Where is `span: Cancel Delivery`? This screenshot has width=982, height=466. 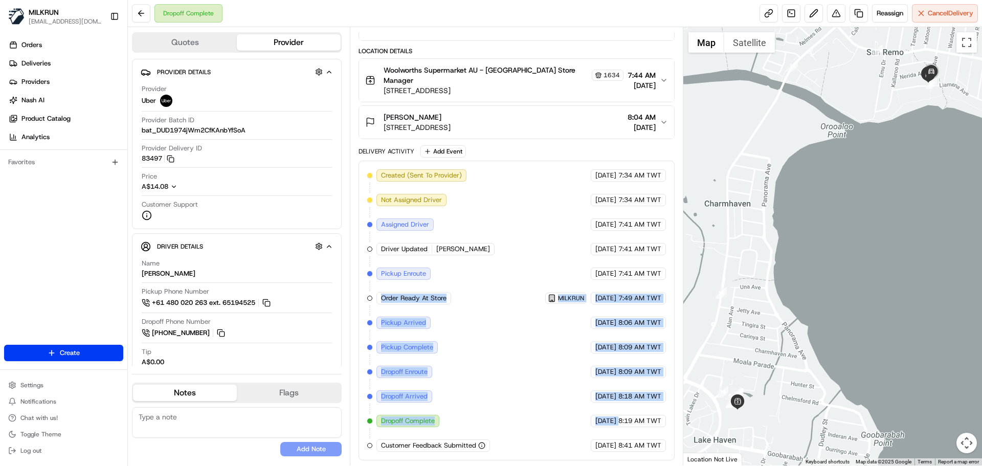
span: Cancel Delivery is located at coordinates (951, 13).